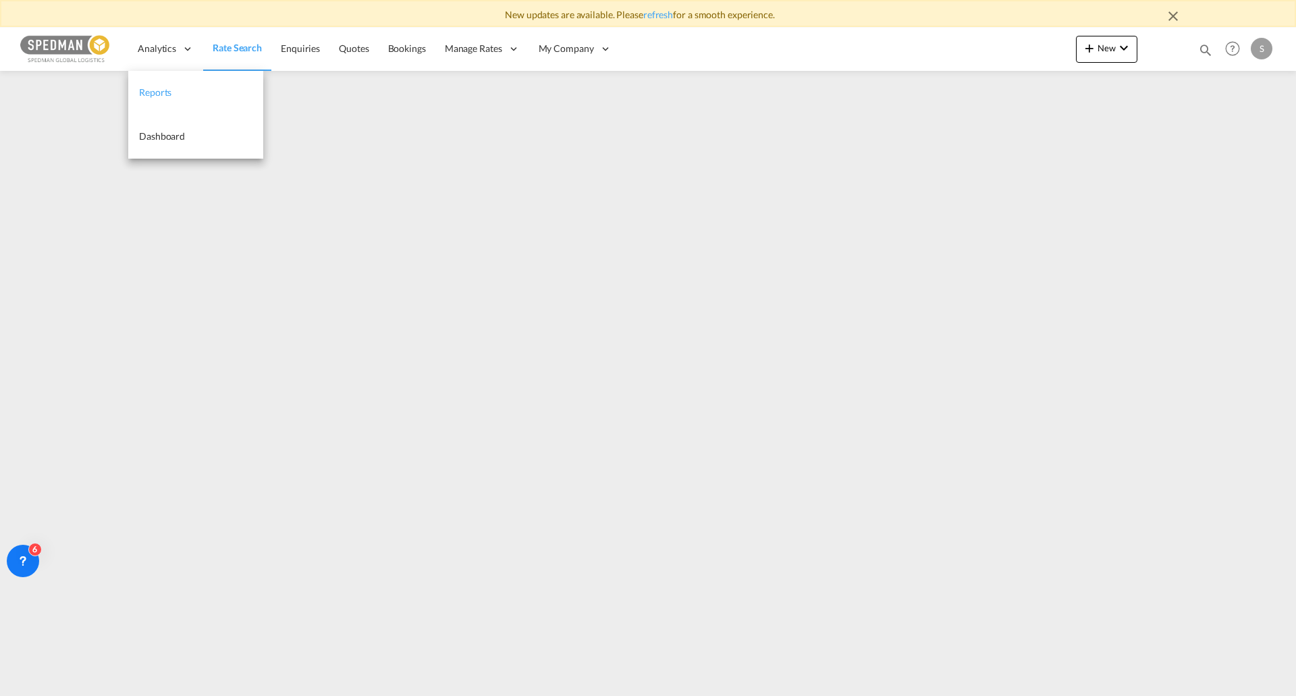 The width and height of the screenshot is (1296, 696). Describe the element at coordinates (300, 48) in the screenshot. I see `span: Enquiries` at that location.